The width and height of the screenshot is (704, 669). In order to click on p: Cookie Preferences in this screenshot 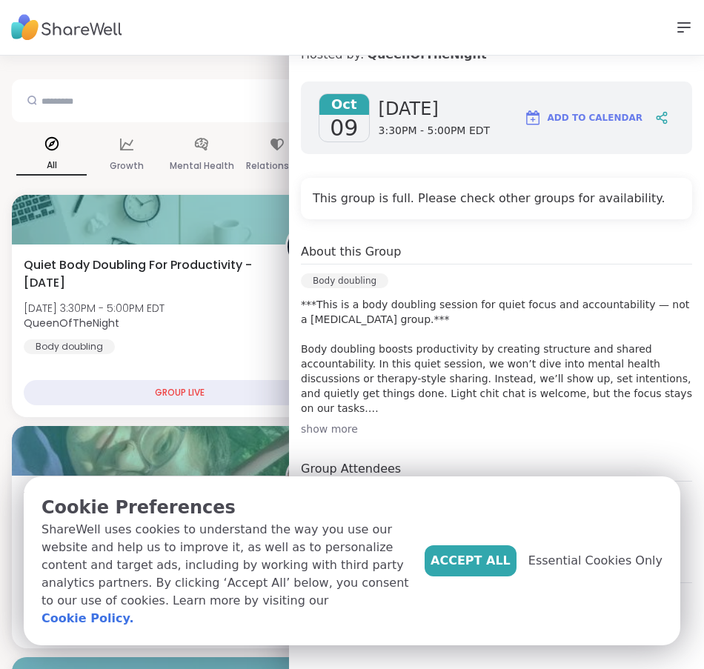, I will do `click(227, 508)`.